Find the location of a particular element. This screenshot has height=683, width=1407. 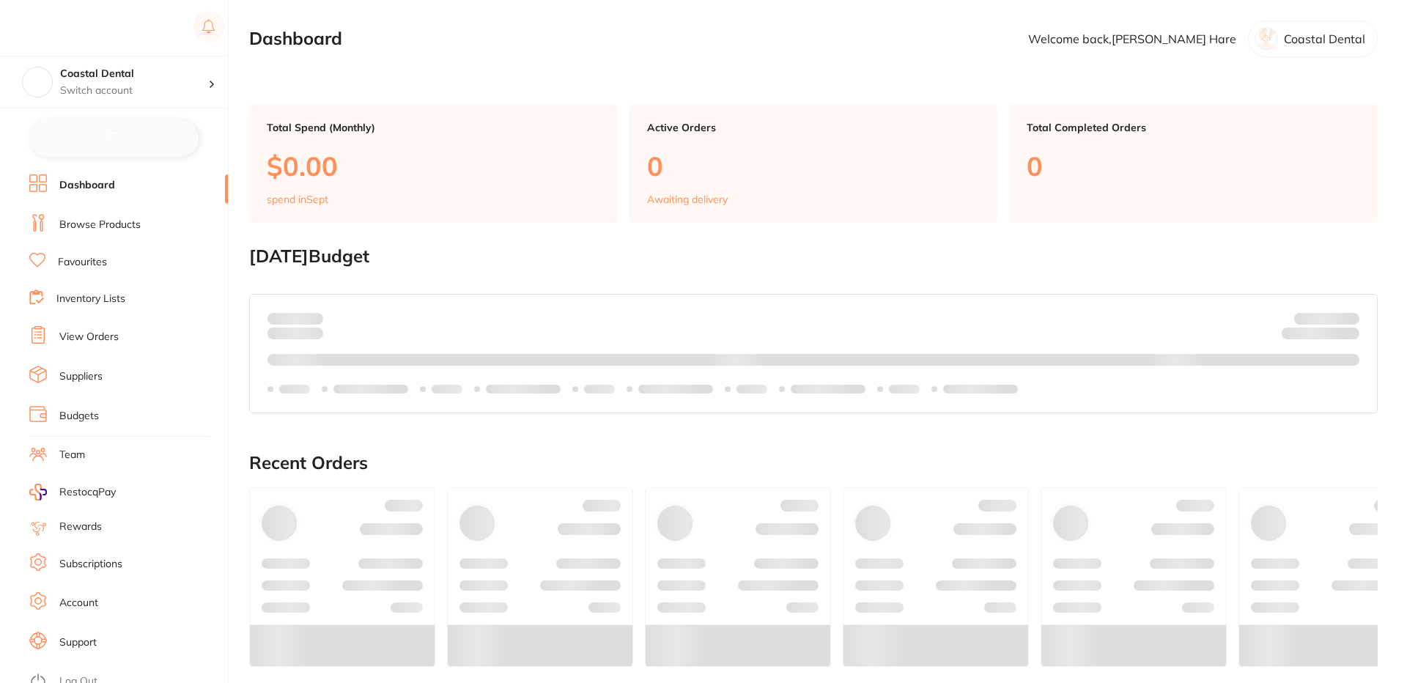

a: Browse Products is located at coordinates (100, 225).